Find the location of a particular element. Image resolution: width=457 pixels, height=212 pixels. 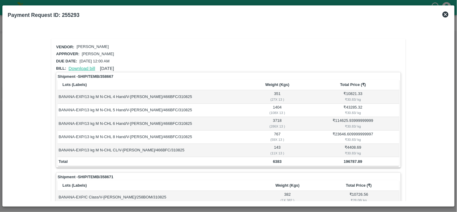

td: 143 is located at coordinates (277, 150).